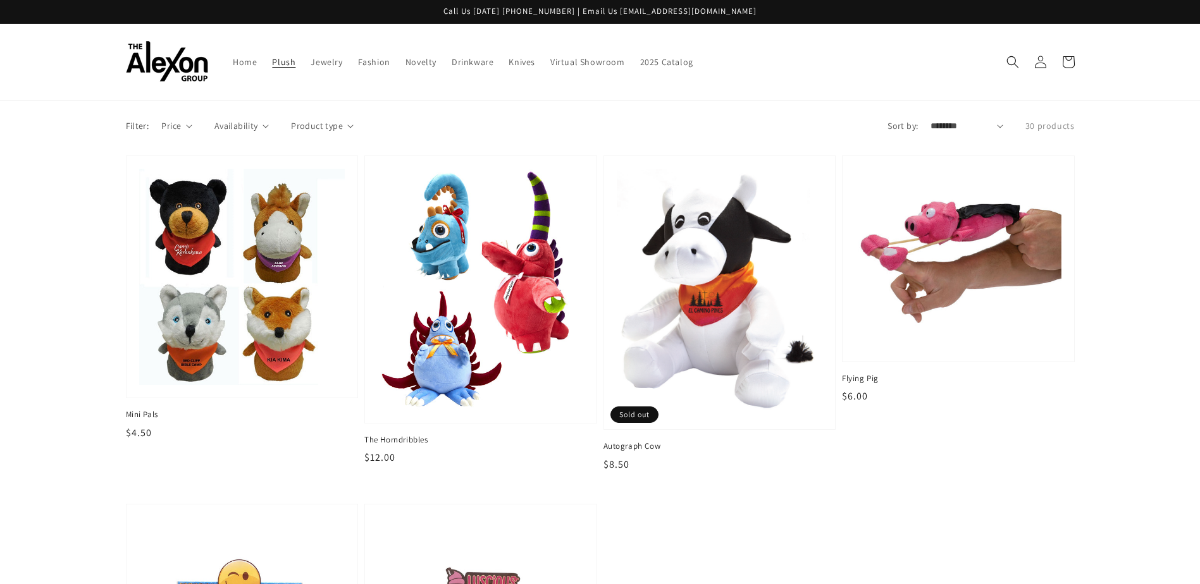 Image resolution: width=1200 pixels, height=584 pixels. I want to click on span: Home, so click(245, 62).